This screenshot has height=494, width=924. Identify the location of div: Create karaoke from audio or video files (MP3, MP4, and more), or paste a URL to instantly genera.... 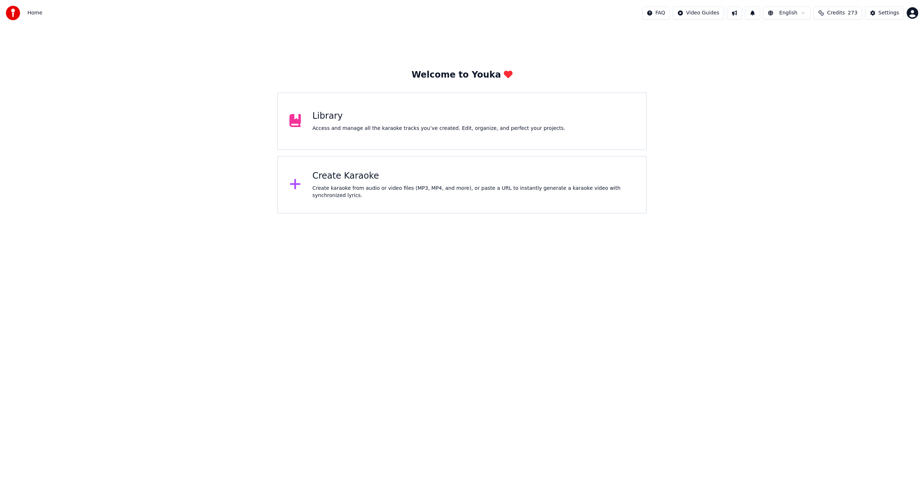
(473, 192).